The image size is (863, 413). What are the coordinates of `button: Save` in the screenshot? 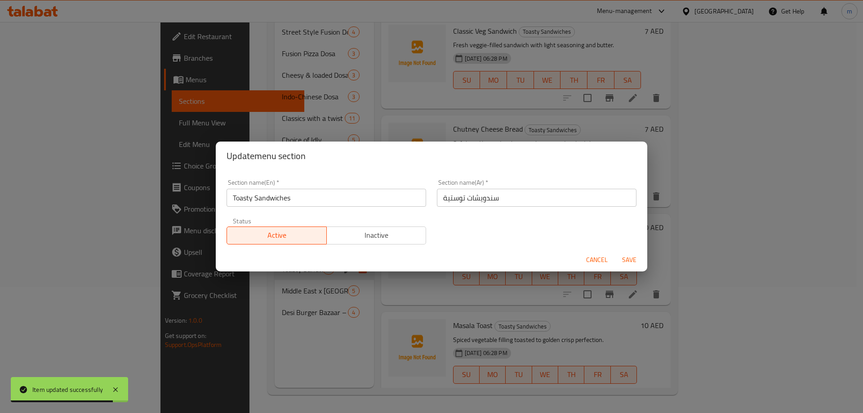 It's located at (629, 260).